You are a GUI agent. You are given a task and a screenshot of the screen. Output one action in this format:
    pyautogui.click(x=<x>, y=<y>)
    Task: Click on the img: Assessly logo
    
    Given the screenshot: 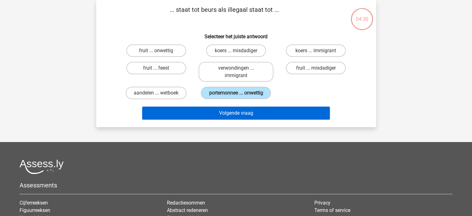 What is the action you would take?
    pyautogui.click(x=42, y=166)
    